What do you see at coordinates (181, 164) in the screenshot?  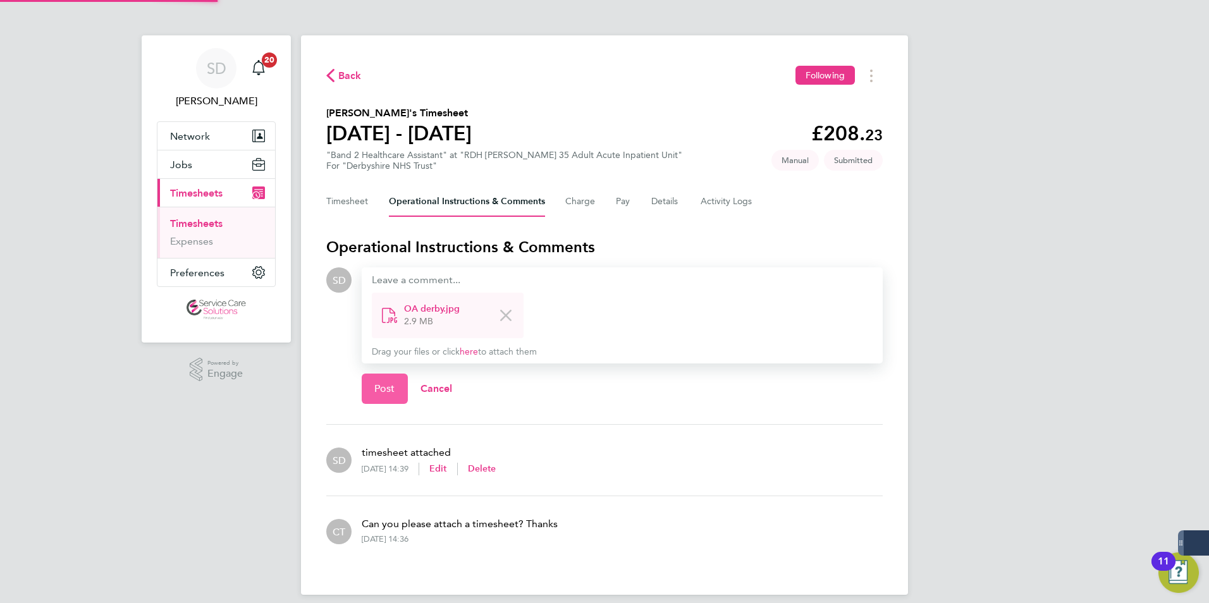 I see `span: Jobs` at bounding box center [181, 164].